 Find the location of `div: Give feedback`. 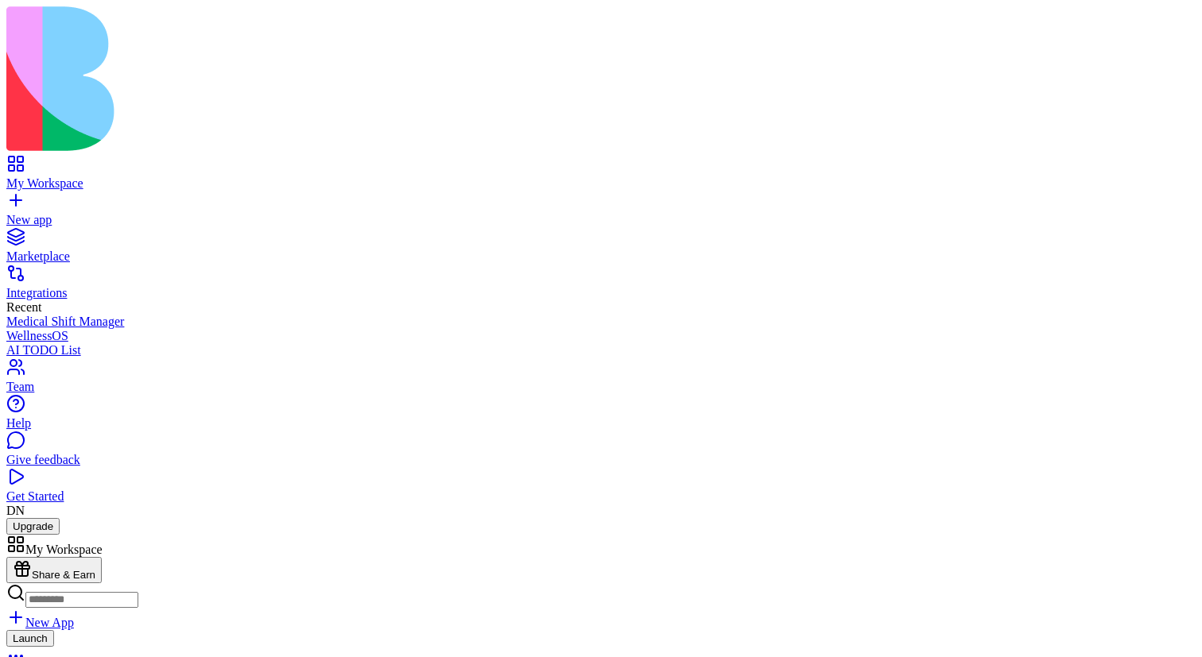

div: Give feedback is located at coordinates (601, 460).